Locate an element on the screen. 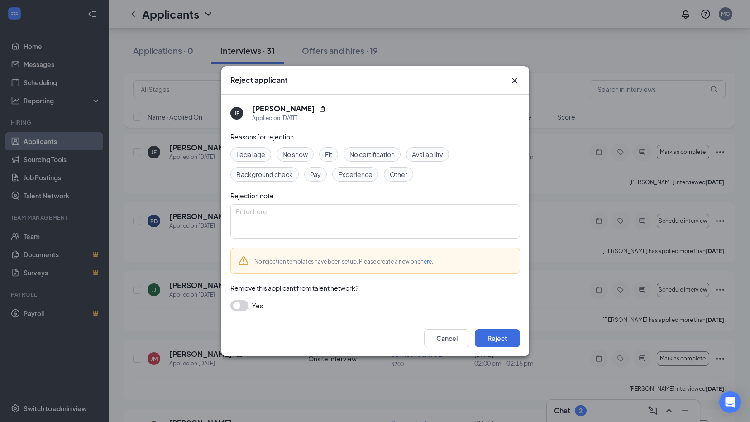 The width and height of the screenshot is (750, 422). svg: Document is located at coordinates (322, 109).